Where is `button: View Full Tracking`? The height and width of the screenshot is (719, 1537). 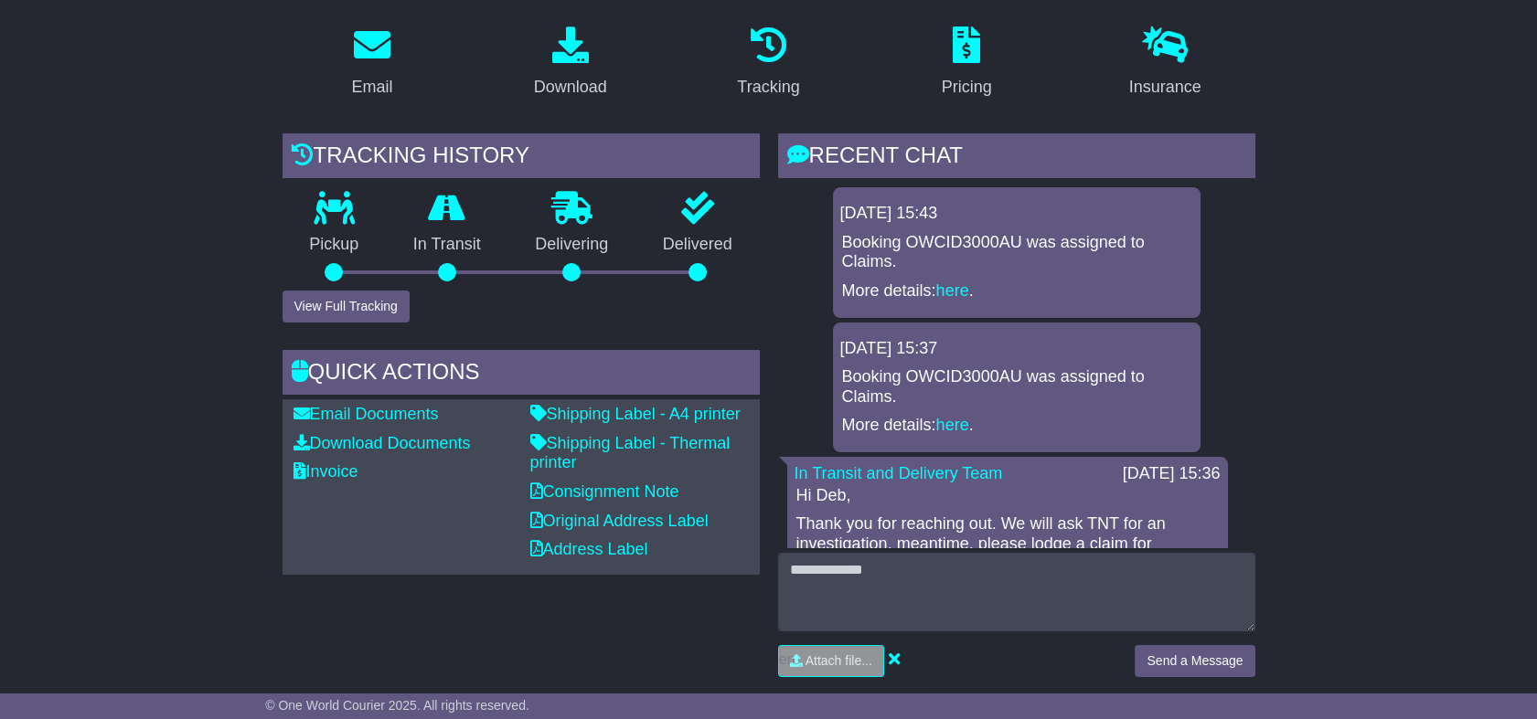
button: View Full Tracking is located at coordinates (346, 306).